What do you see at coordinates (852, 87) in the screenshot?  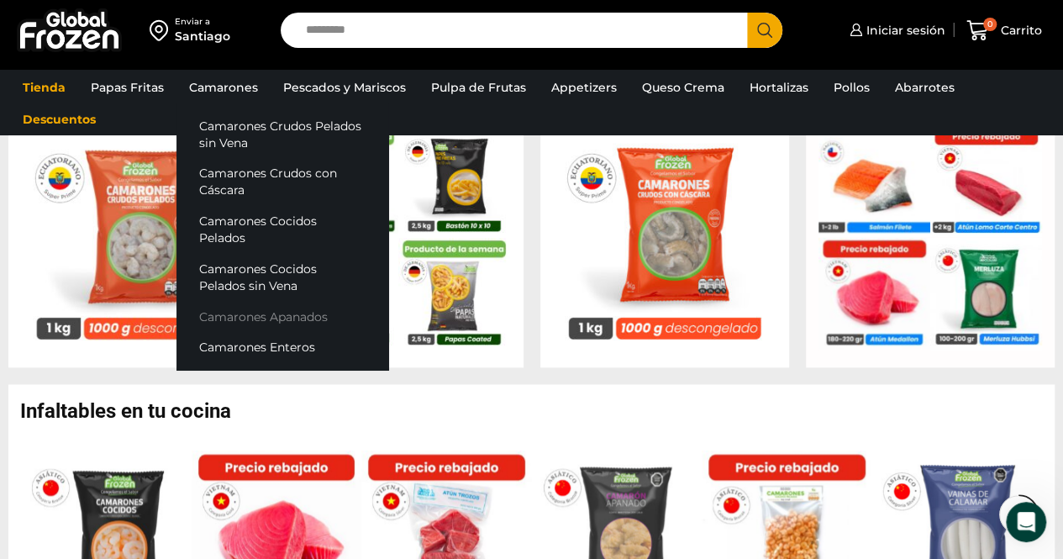 I see `a: Pollos` at bounding box center [852, 87].